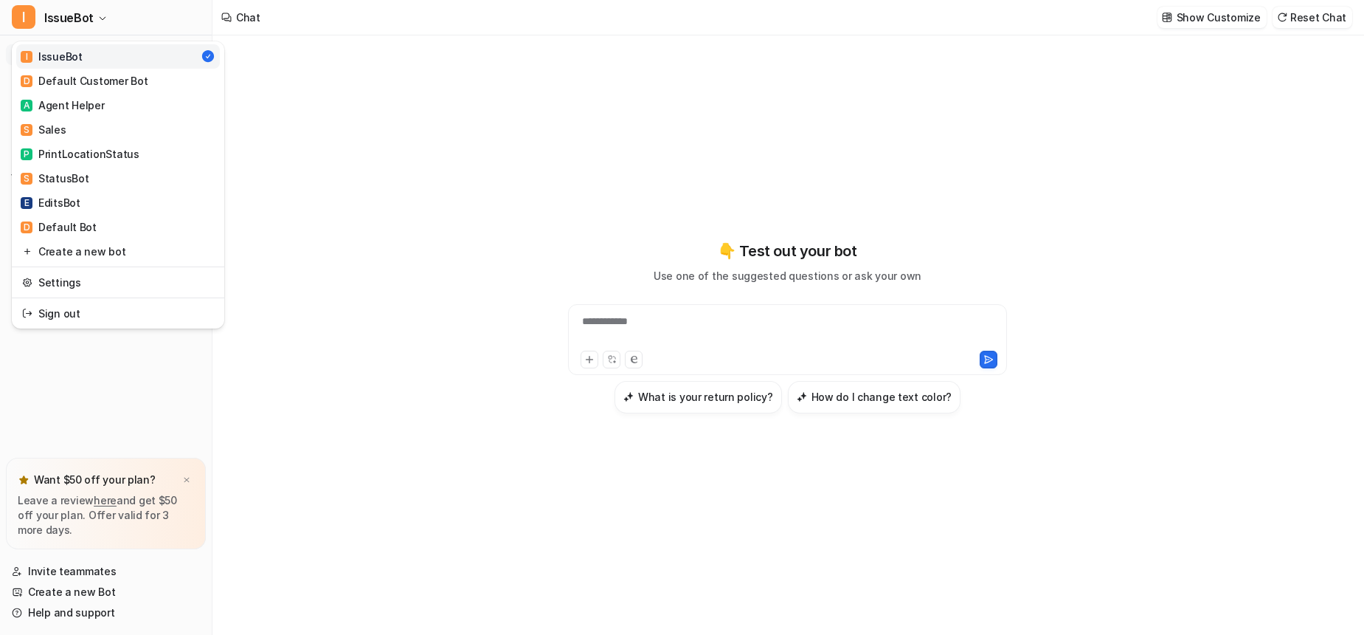 The height and width of the screenshot is (635, 1364). What do you see at coordinates (58, 227) in the screenshot?
I see `div: Default Bot` at bounding box center [58, 227].